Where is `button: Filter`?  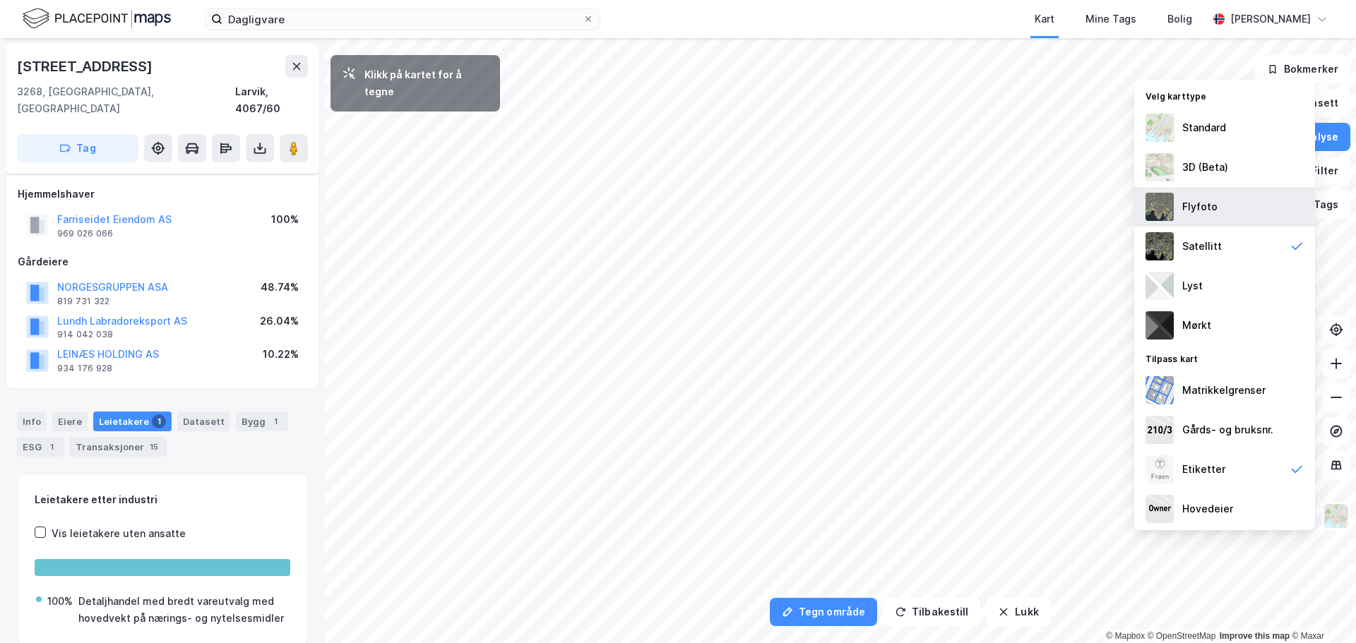 button: Filter is located at coordinates (1316, 171).